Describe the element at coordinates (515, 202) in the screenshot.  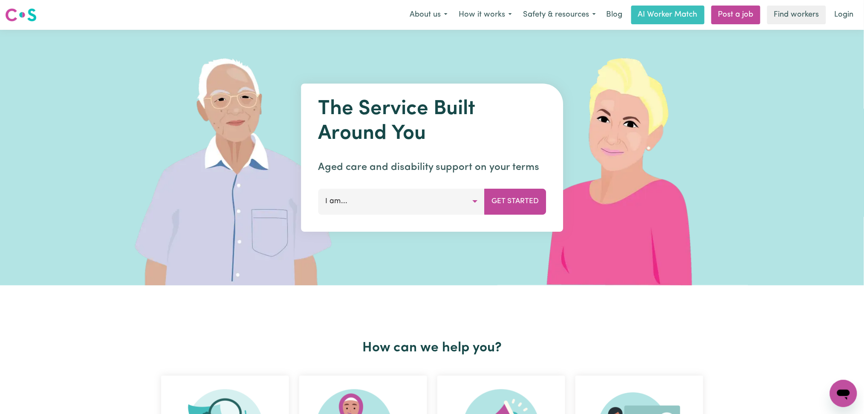
I see `button: Get Started` at that location.